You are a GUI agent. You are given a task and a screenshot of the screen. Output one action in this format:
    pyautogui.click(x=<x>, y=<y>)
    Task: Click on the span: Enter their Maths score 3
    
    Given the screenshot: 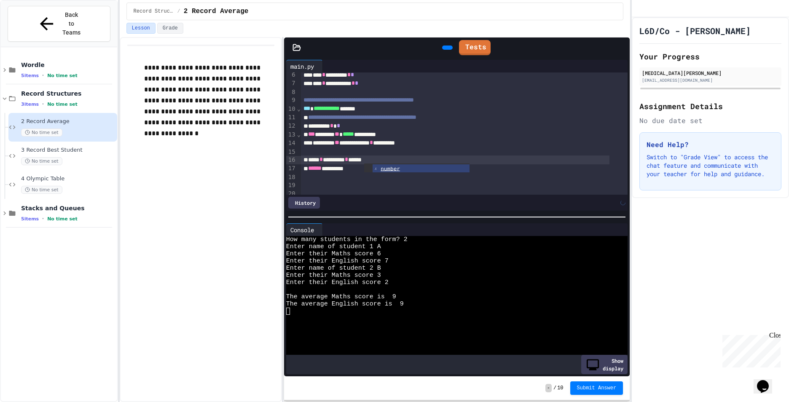 What is the action you would take?
    pyautogui.click(x=334, y=275)
    